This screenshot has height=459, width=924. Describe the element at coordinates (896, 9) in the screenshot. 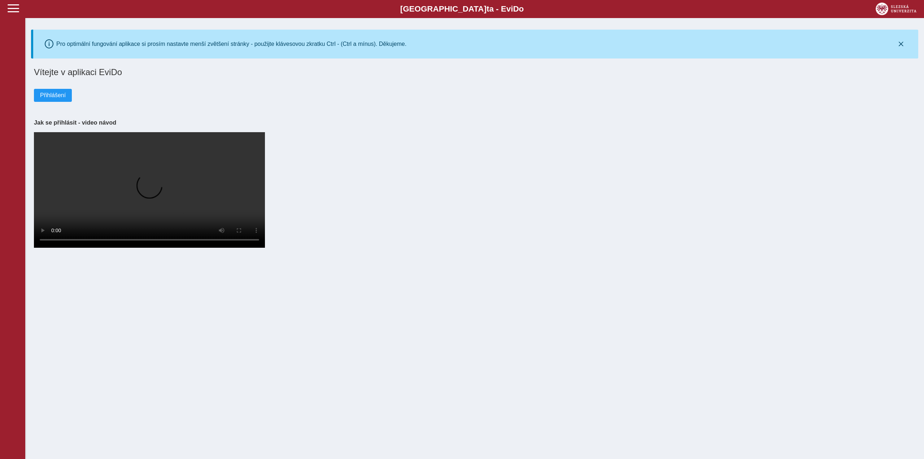

I see `img: logo_web_su.png` at that location.